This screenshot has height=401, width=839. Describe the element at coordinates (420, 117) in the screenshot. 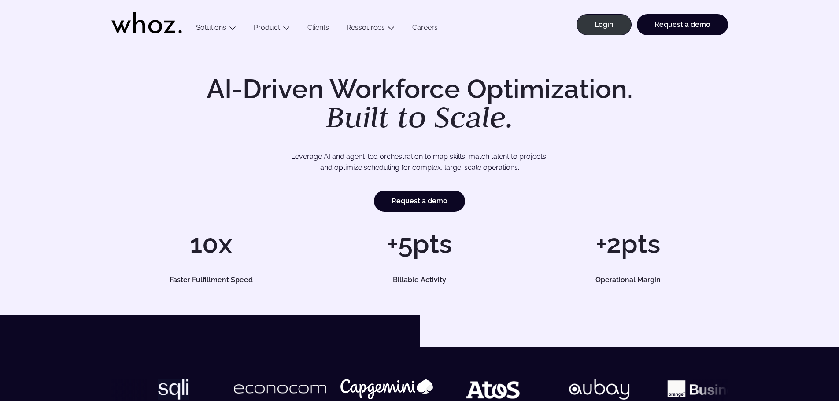

I see `em: Built to Scale.` at that location.